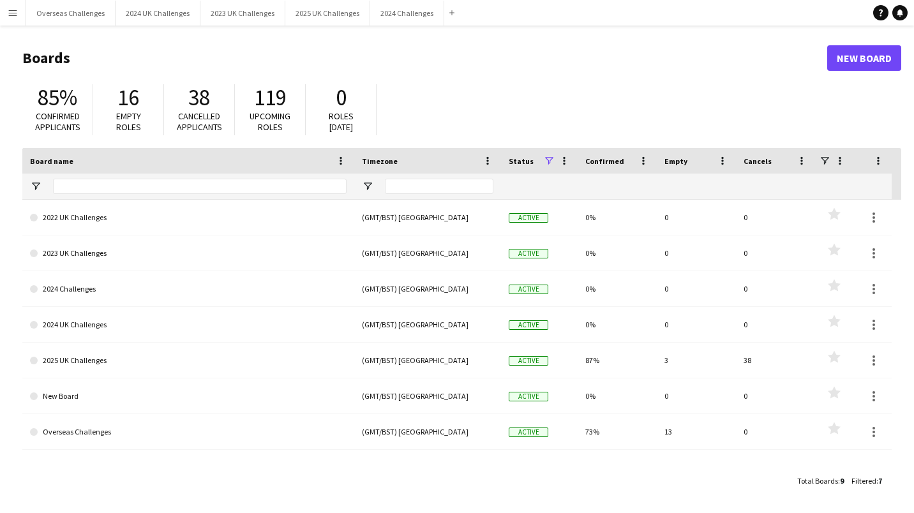 The width and height of the screenshot is (914, 513). Describe the element at coordinates (52, 161) in the screenshot. I see `span: Board name` at that location.